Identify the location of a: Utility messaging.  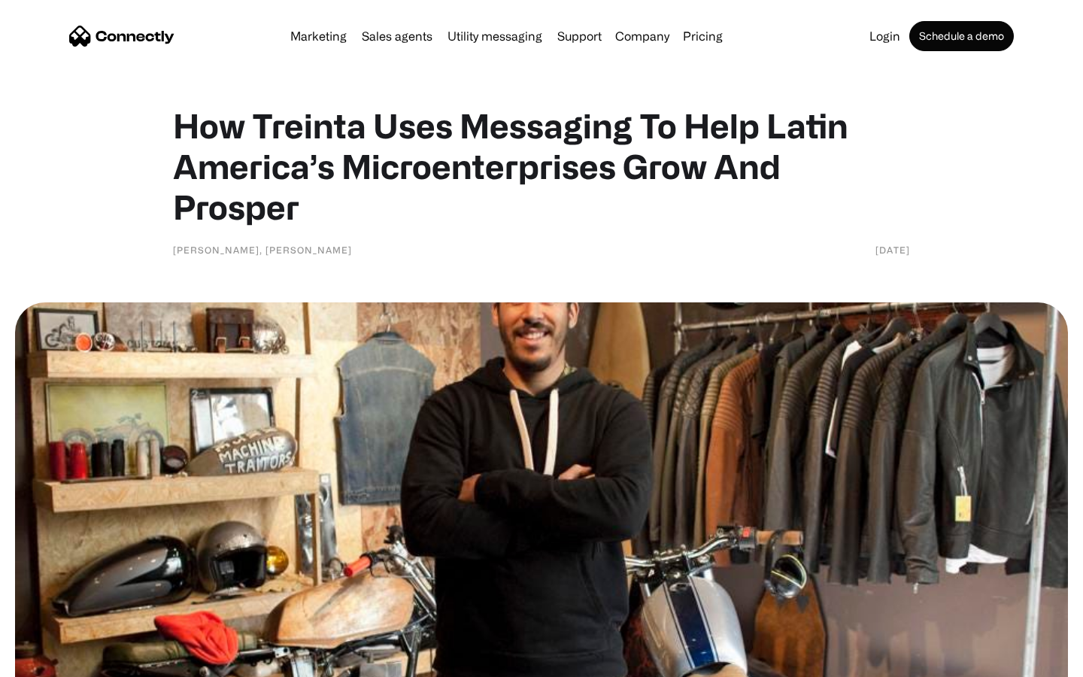
(495, 36).